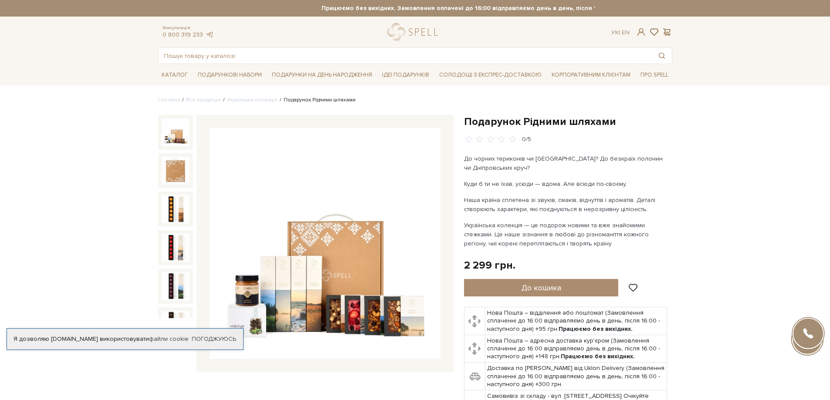 This screenshot has width=830, height=400. What do you see at coordinates (183, 34) in the screenshot?
I see `a: 0 800 319 233` at bounding box center [183, 34].